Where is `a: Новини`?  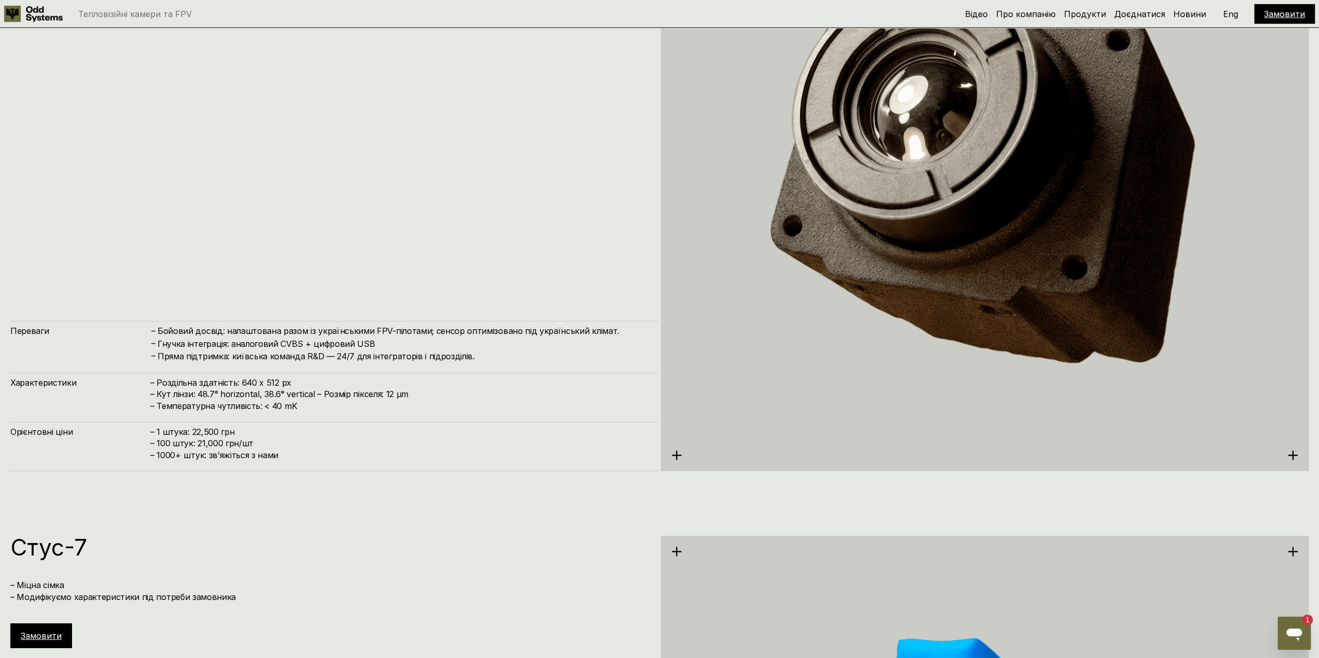 a: Новини is located at coordinates (1189, 14).